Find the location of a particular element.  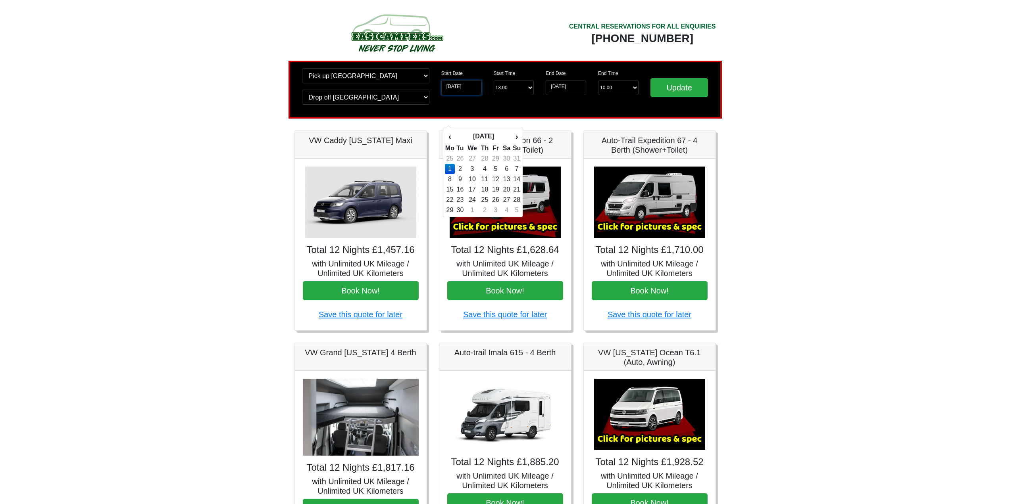

td: 7 is located at coordinates (517, 169).